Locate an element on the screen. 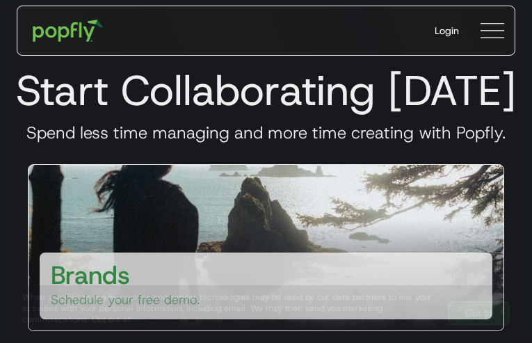 This screenshot has height=343, width=532. a: Got It! is located at coordinates (478, 313).